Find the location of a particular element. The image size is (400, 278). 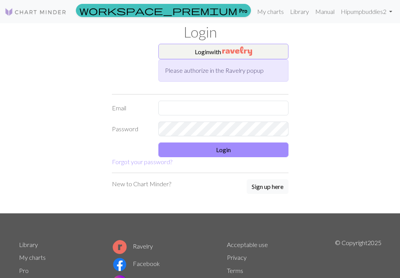

img: Logo is located at coordinates (36, 12).